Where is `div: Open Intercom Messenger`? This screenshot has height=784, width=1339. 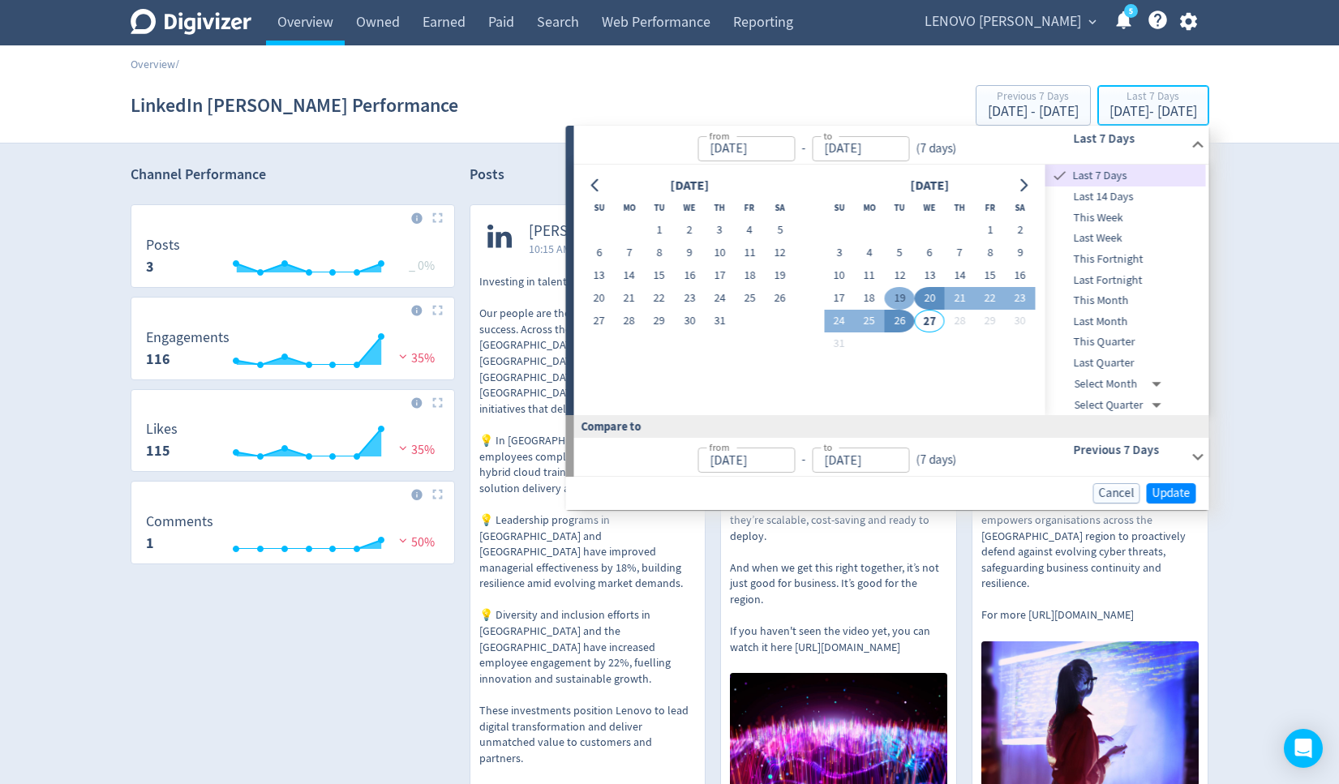
div: Open Intercom Messenger is located at coordinates (1303, 748).